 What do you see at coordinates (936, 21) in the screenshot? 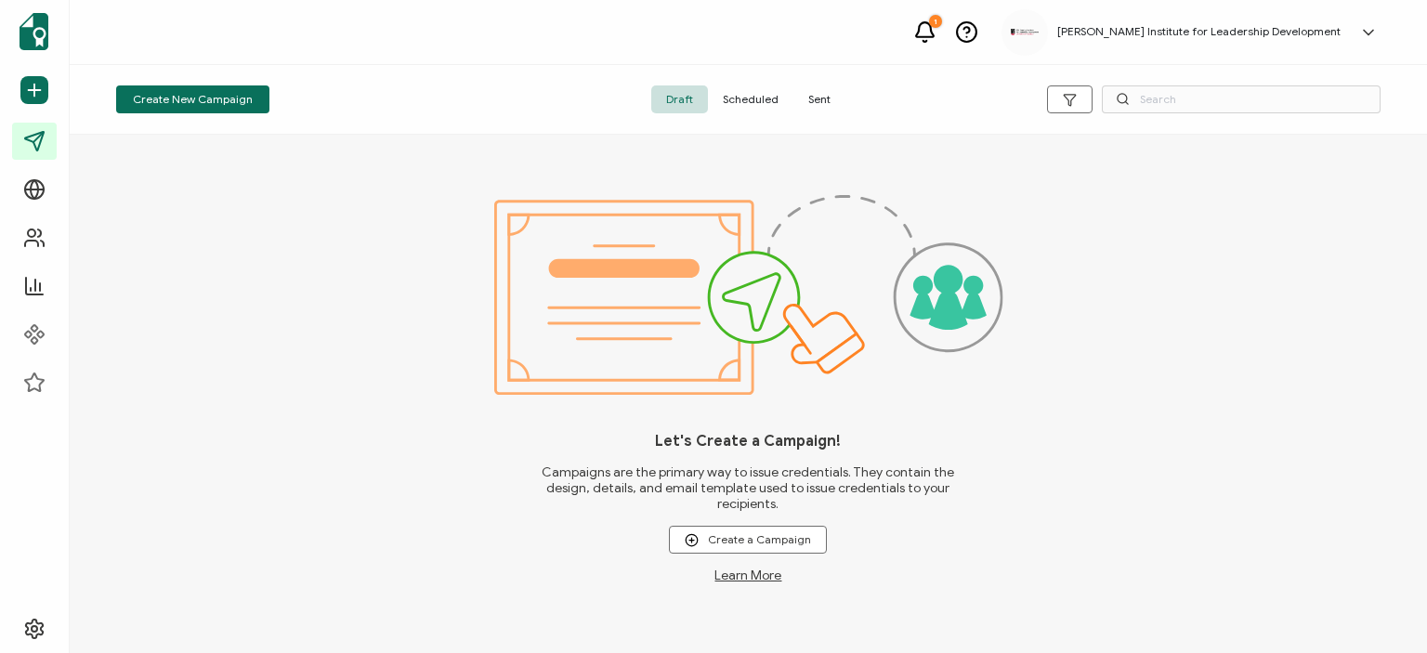
I see `div: 1` at bounding box center [936, 21].